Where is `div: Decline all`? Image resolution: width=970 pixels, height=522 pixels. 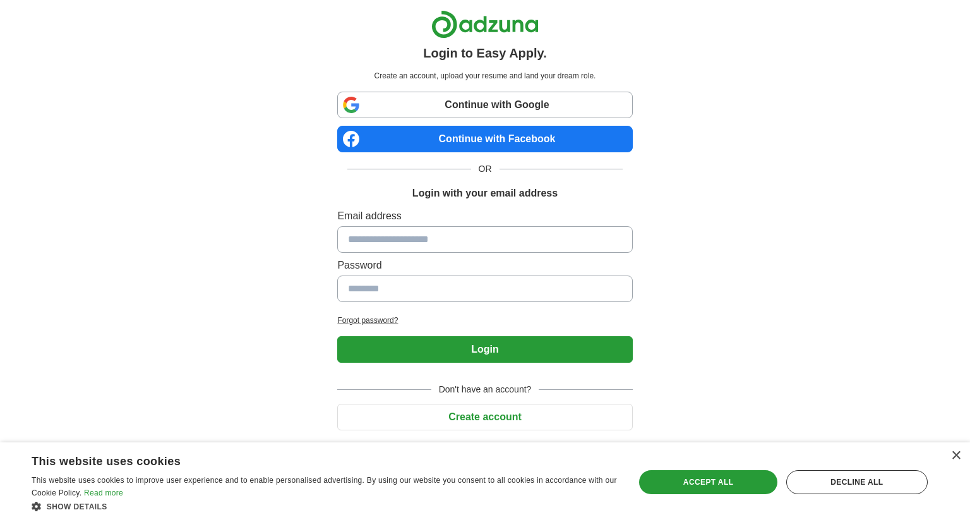
div: Decline all is located at coordinates (857, 482).